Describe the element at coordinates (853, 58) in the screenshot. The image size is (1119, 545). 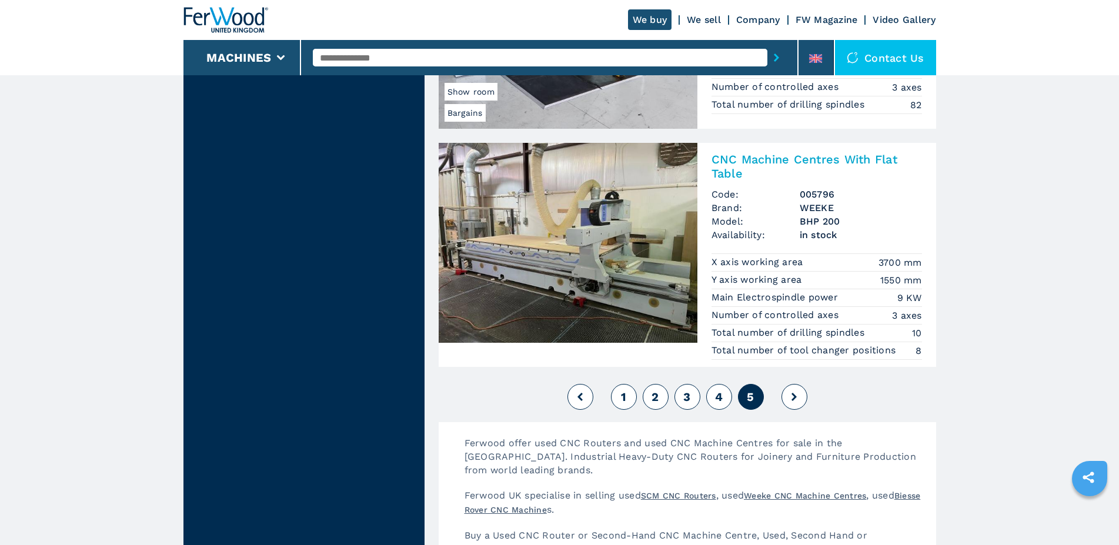
I see `img: Contact us` at that location.